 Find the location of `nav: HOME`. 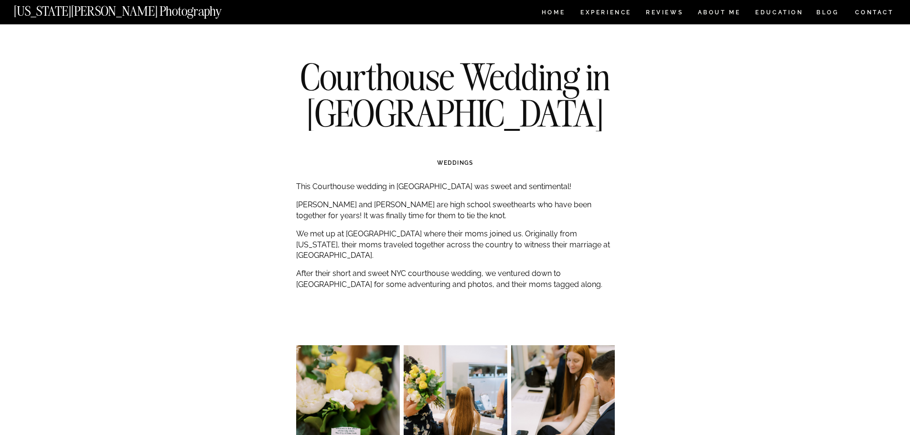

nav: HOME is located at coordinates (553, 13).